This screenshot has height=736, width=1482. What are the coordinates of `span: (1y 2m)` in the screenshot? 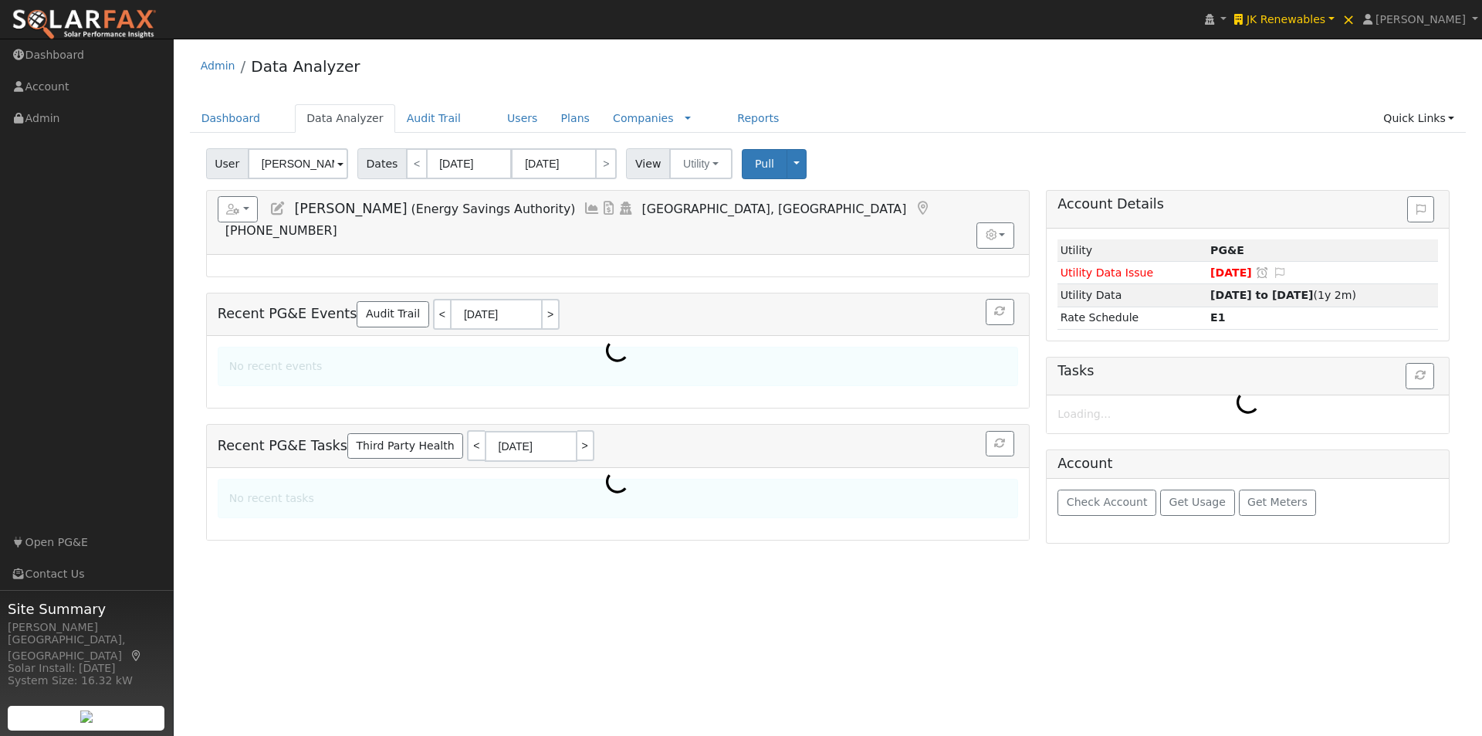 It's located at (1283, 295).